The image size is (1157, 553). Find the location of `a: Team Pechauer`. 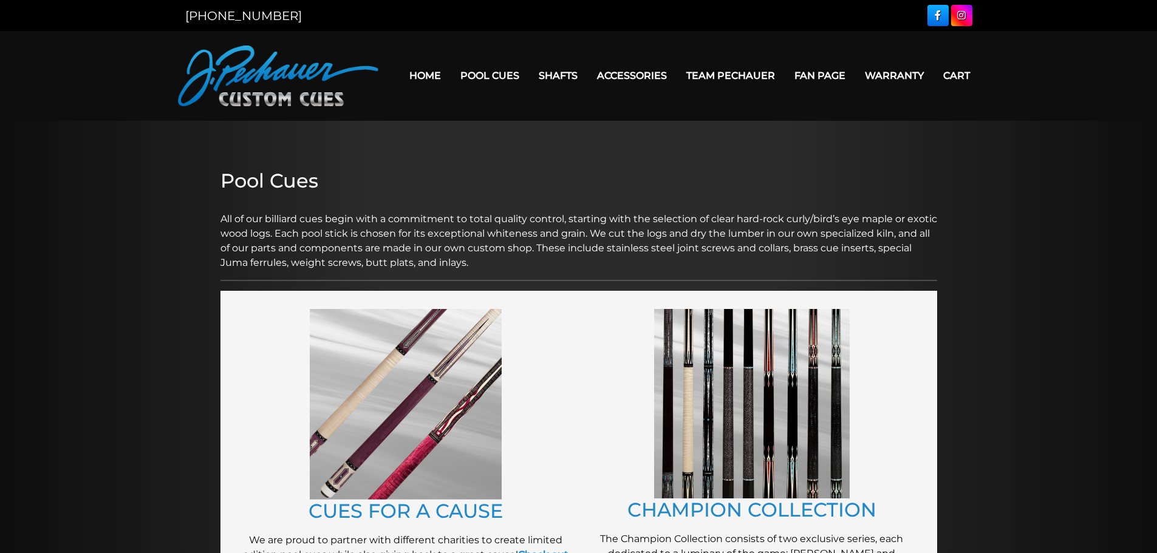

a: Team Pechauer is located at coordinates (731, 75).